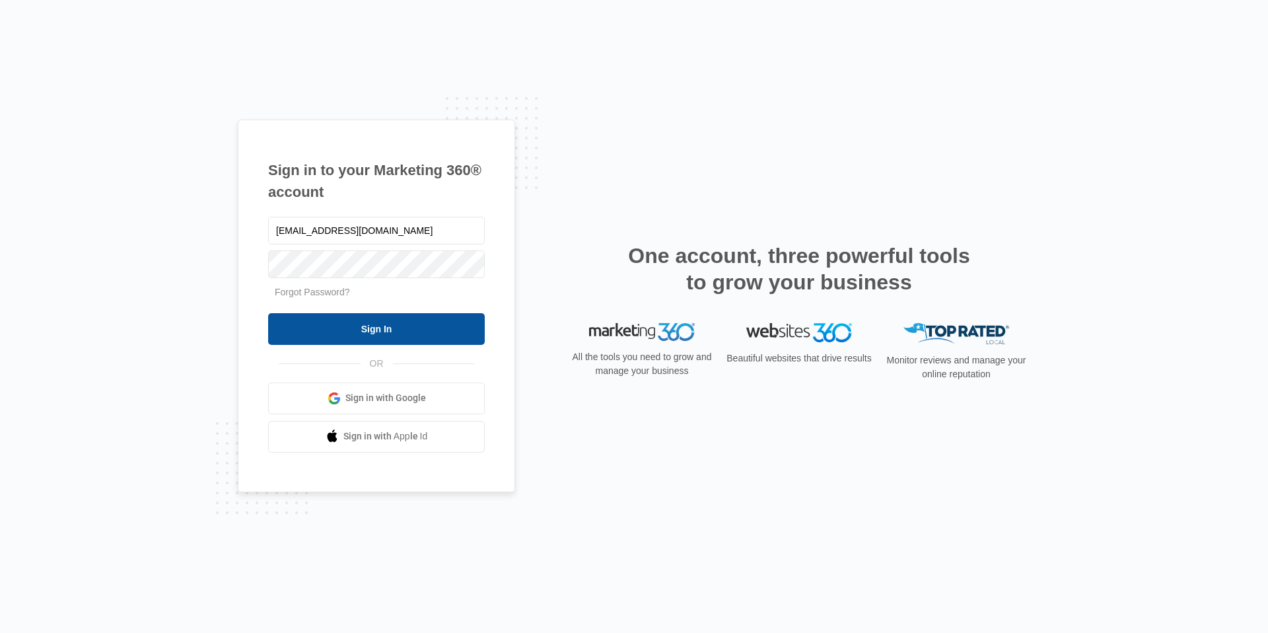 The image size is (1268, 633). What do you see at coordinates (799, 332) in the screenshot?
I see `img: Websites 360` at bounding box center [799, 332].